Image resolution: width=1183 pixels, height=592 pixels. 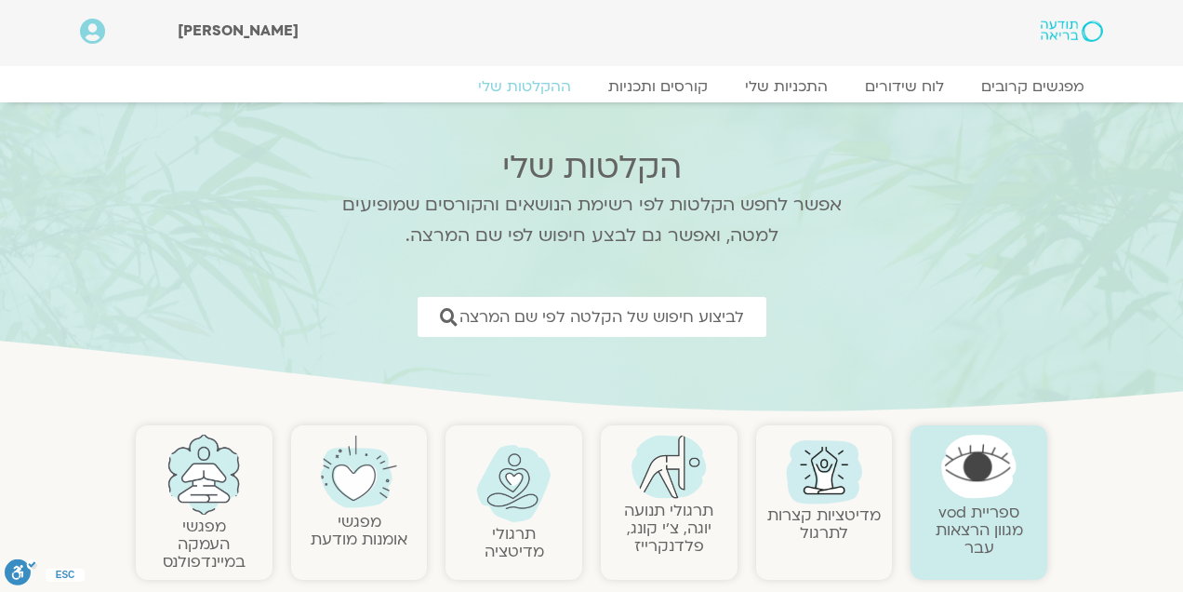 What do you see at coordinates (602, 316) in the screenshot?
I see `span: לביצוע חיפוש של הקלטה לפי שם המרצה` at bounding box center [602, 316].